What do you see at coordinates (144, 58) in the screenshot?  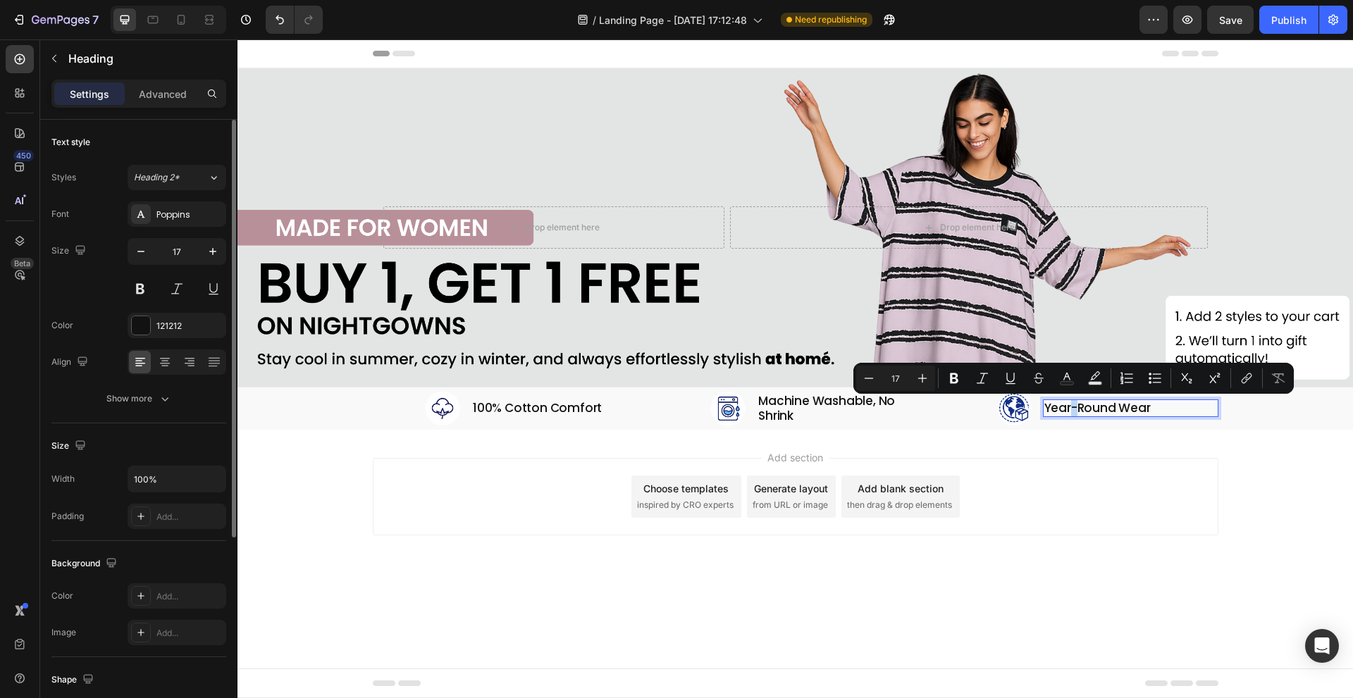 I see `p: Heading` at bounding box center [144, 58].